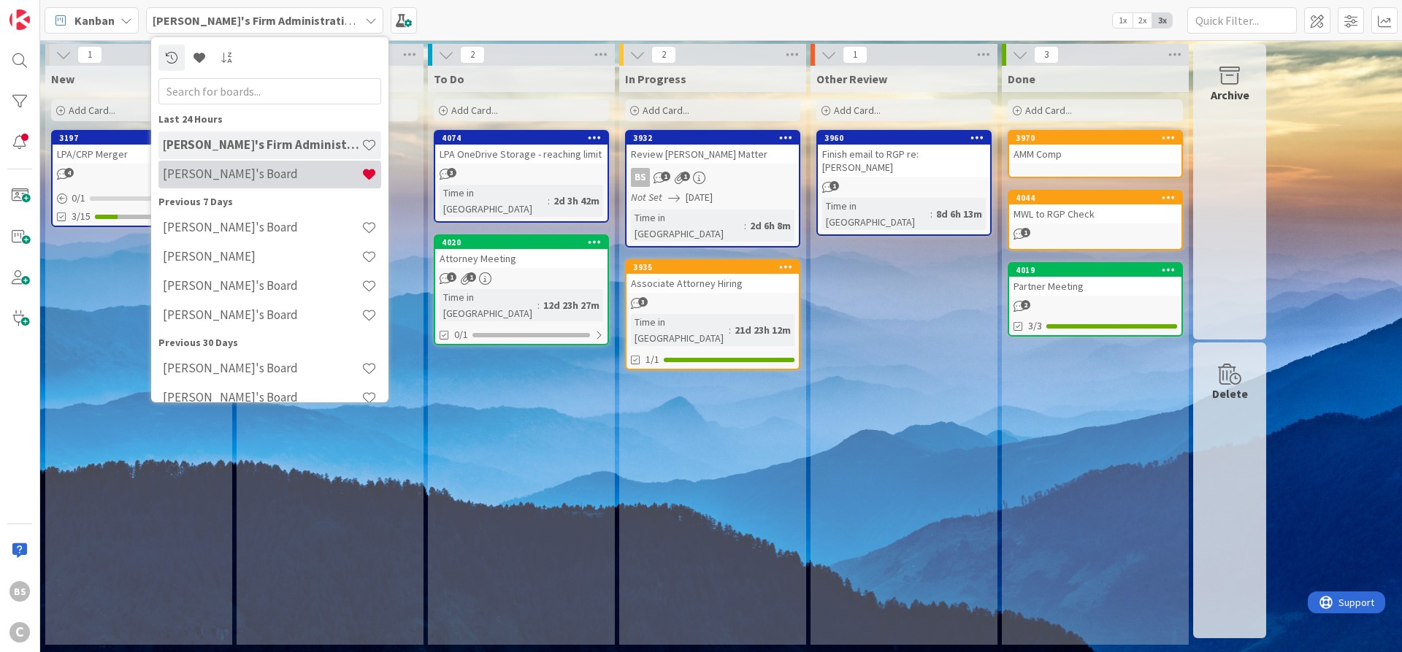 The width and height of the screenshot is (1402, 652). Describe the element at coordinates (770, 226) in the screenshot. I see `div: 2d 6h 8m` at that location.